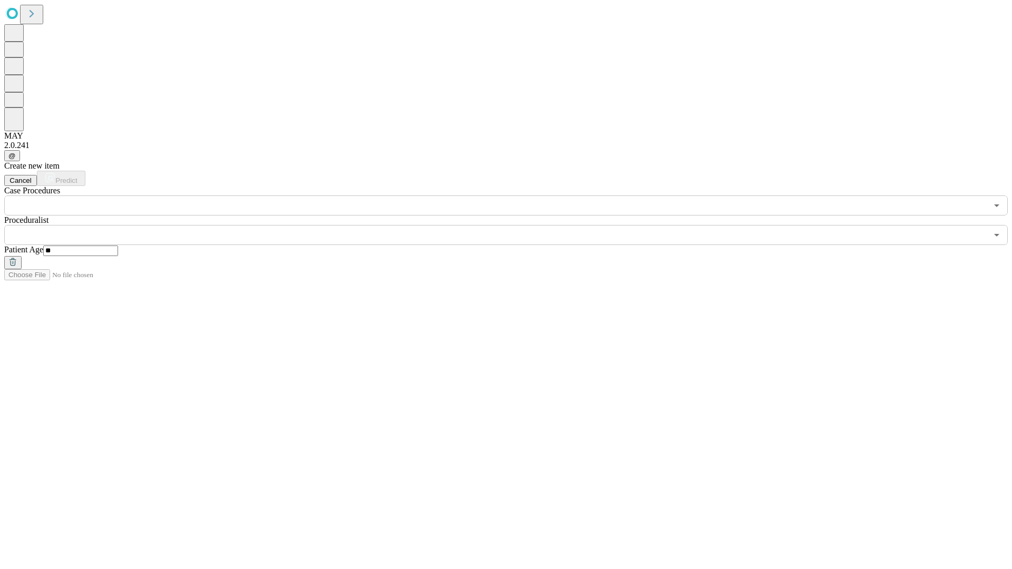  What do you see at coordinates (32, 166) in the screenshot?
I see `span: Create new item` at bounding box center [32, 166].